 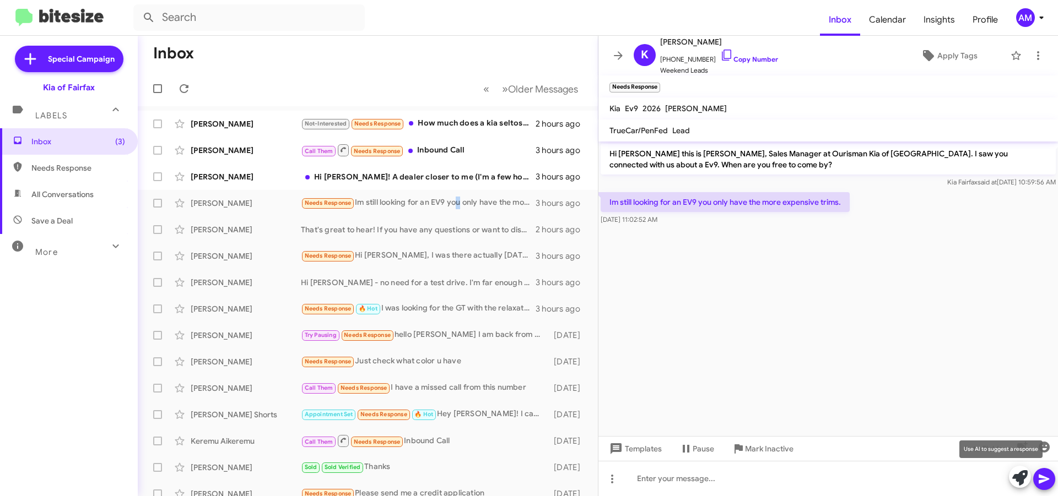 What do you see at coordinates (703, 449) in the screenshot?
I see `span: Pause` at bounding box center [703, 449].